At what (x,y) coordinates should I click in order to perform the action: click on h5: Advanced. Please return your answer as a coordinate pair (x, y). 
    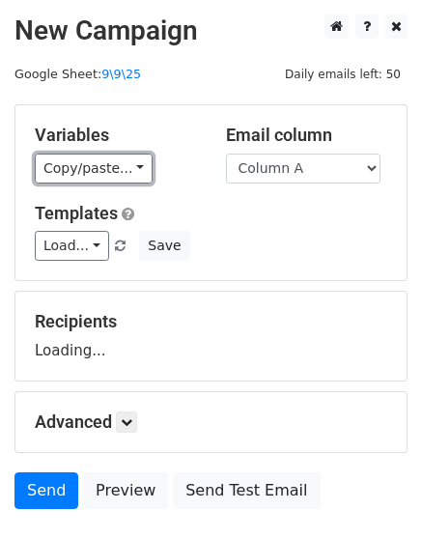
    Looking at the image, I should click on (211, 422).